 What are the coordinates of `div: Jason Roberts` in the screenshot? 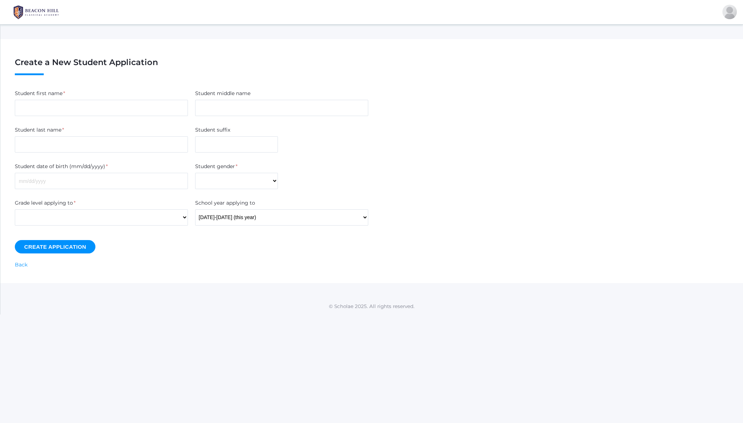 It's located at (730, 12).